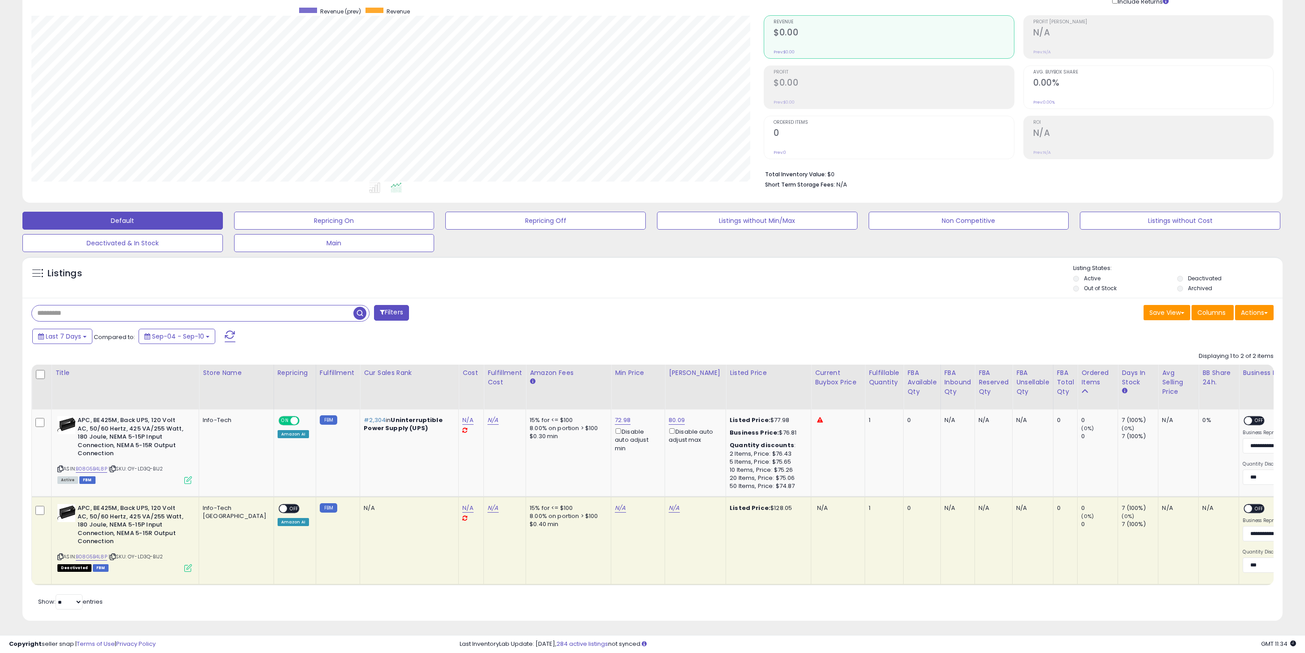 Image resolution: width=1305 pixels, height=653 pixels. What do you see at coordinates (757, 221) in the screenshot?
I see `button: Listings without Min/Max` at bounding box center [757, 221].